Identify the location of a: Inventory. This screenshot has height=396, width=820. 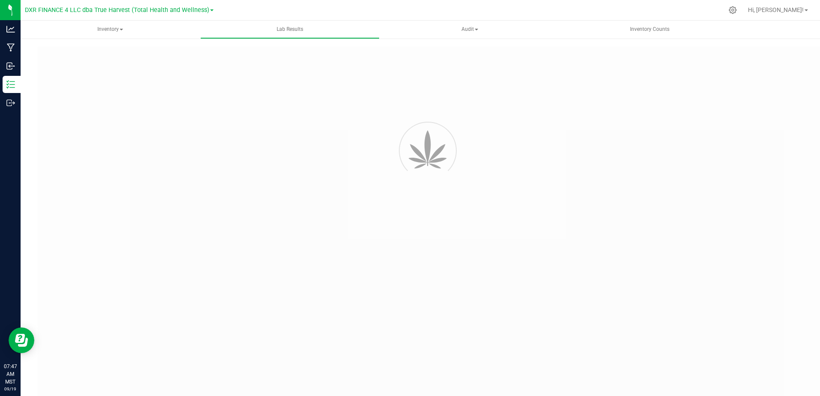
(110, 30).